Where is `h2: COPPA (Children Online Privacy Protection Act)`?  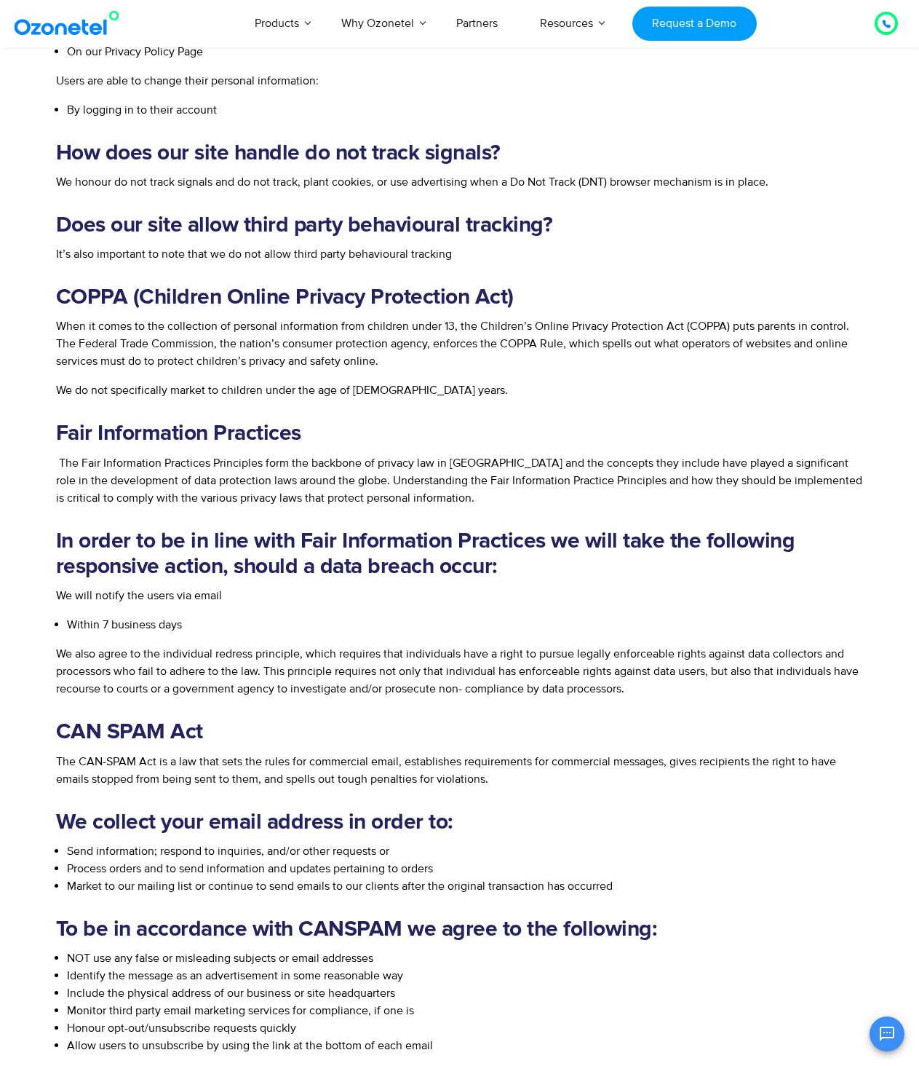
h2: COPPA (Children Online Privacy Protection Act) is located at coordinates (460, 297).